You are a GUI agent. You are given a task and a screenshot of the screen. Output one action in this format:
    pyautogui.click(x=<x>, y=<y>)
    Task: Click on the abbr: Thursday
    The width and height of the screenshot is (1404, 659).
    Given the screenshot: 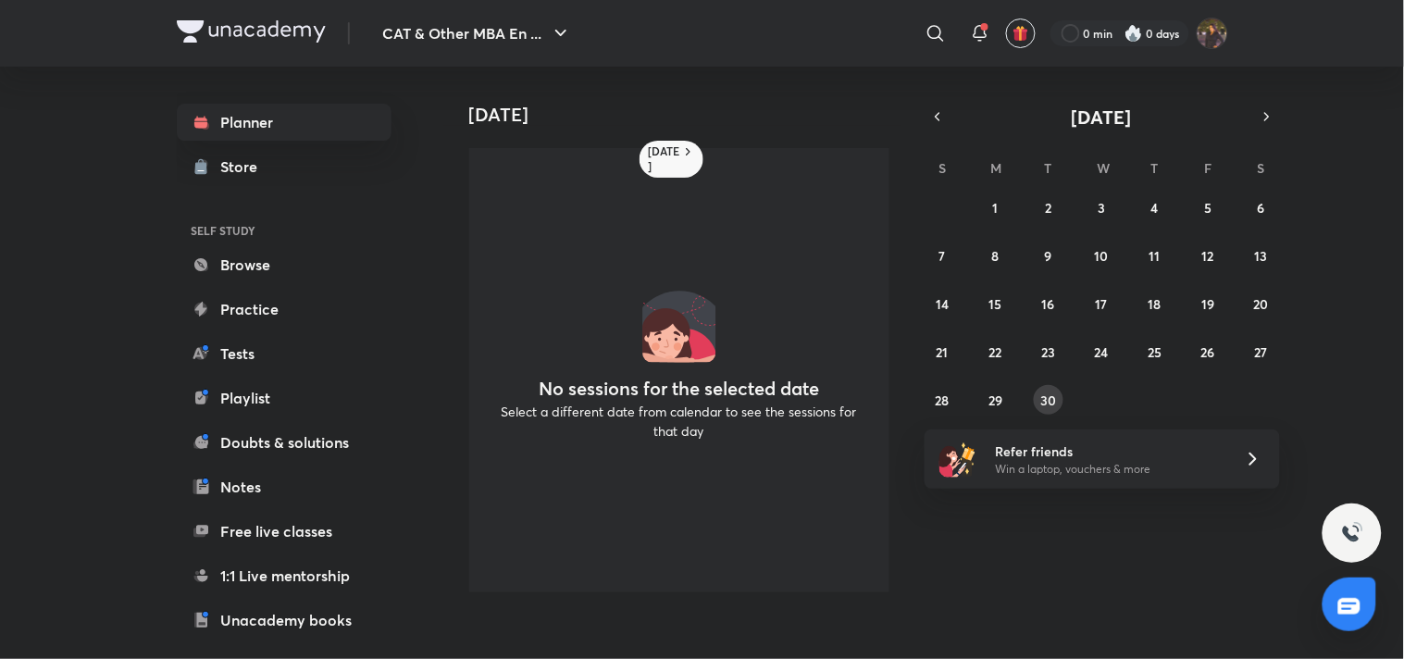 What is the action you would take?
    pyautogui.click(x=1155, y=167)
    